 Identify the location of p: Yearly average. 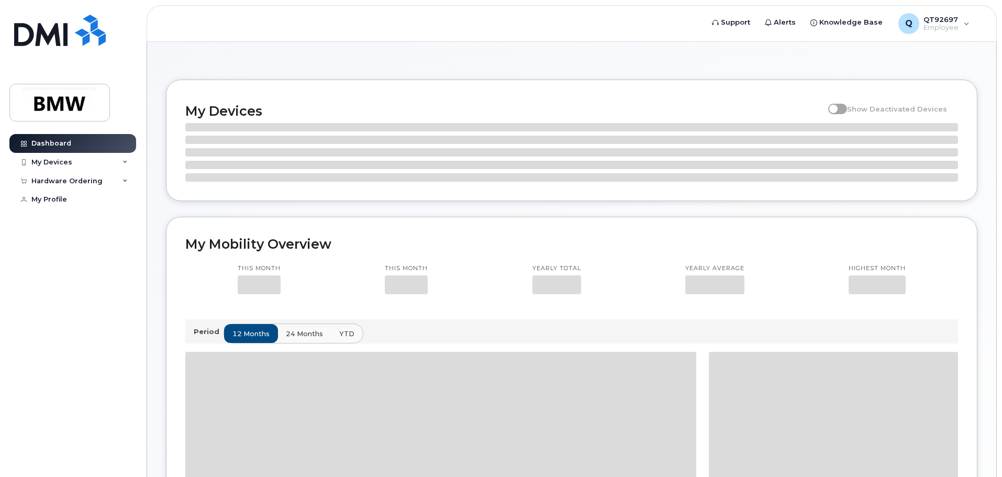
(715, 269).